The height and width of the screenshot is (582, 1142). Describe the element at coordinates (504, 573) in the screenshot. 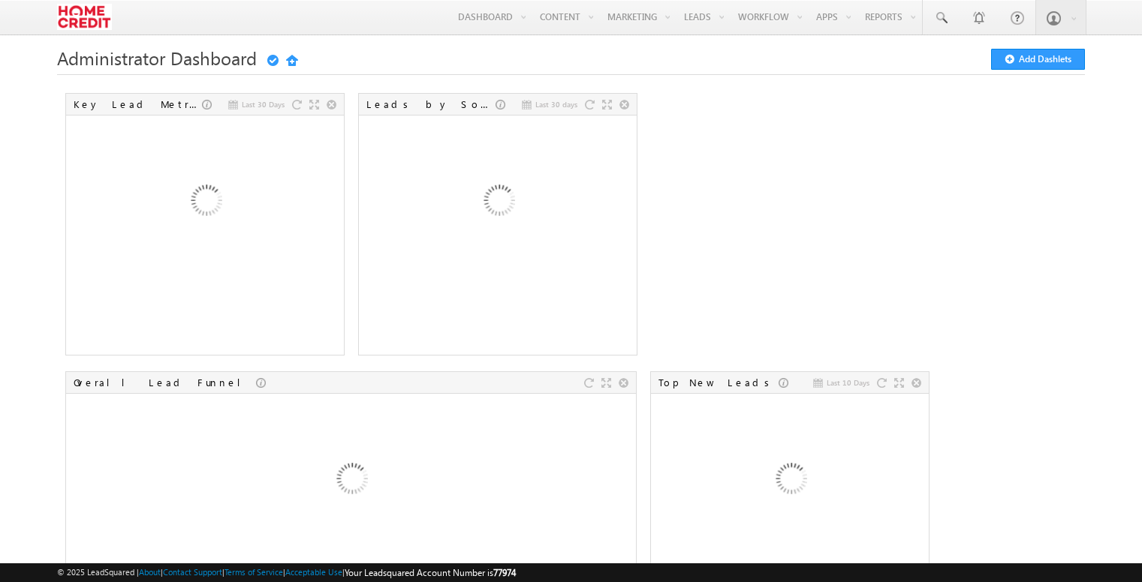

I see `span: 77974` at that location.